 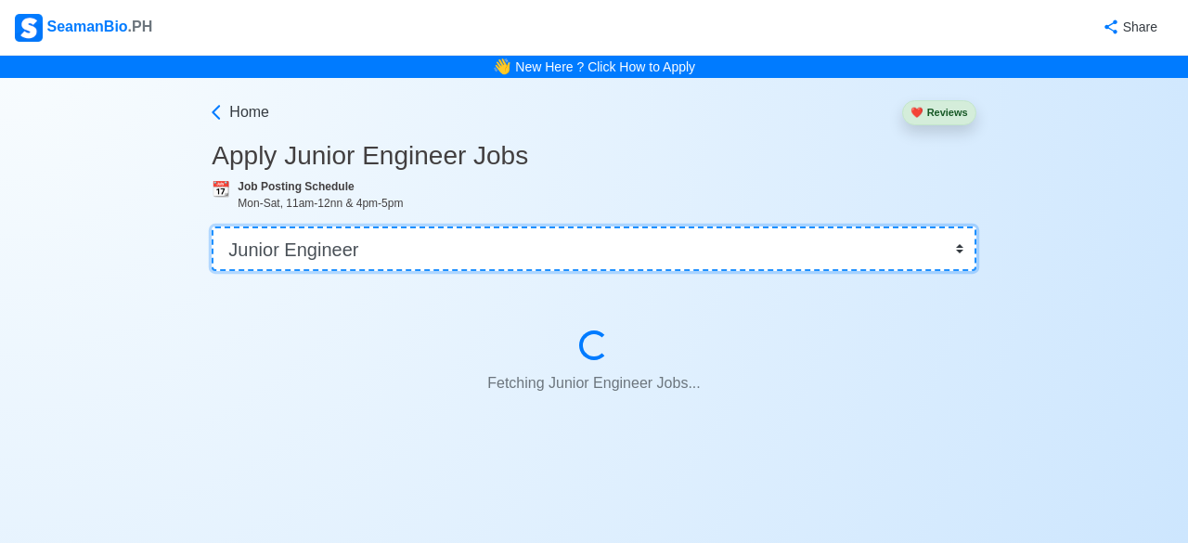 What do you see at coordinates (605, 67) in the screenshot?
I see `a: New Here ? Click How to Apply` at bounding box center [605, 67].